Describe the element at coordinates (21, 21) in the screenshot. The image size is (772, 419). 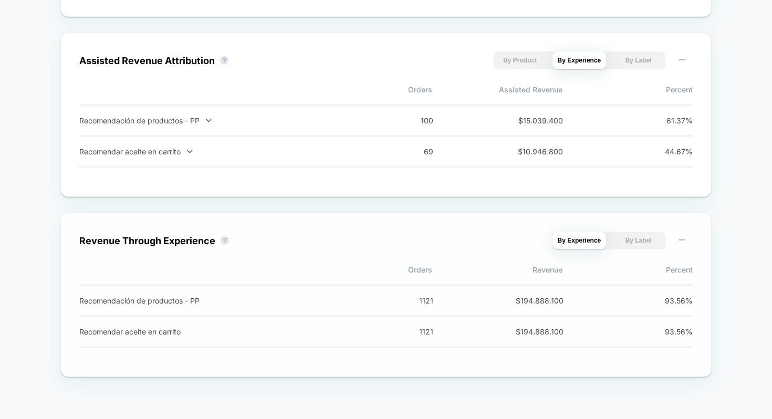
I see `img: logo_orange.svg` at that location.